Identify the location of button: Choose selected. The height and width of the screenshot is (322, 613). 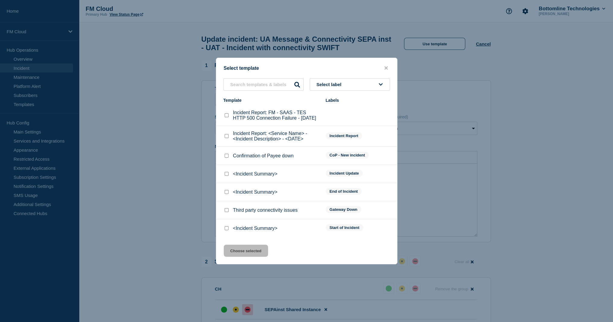
(246, 250).